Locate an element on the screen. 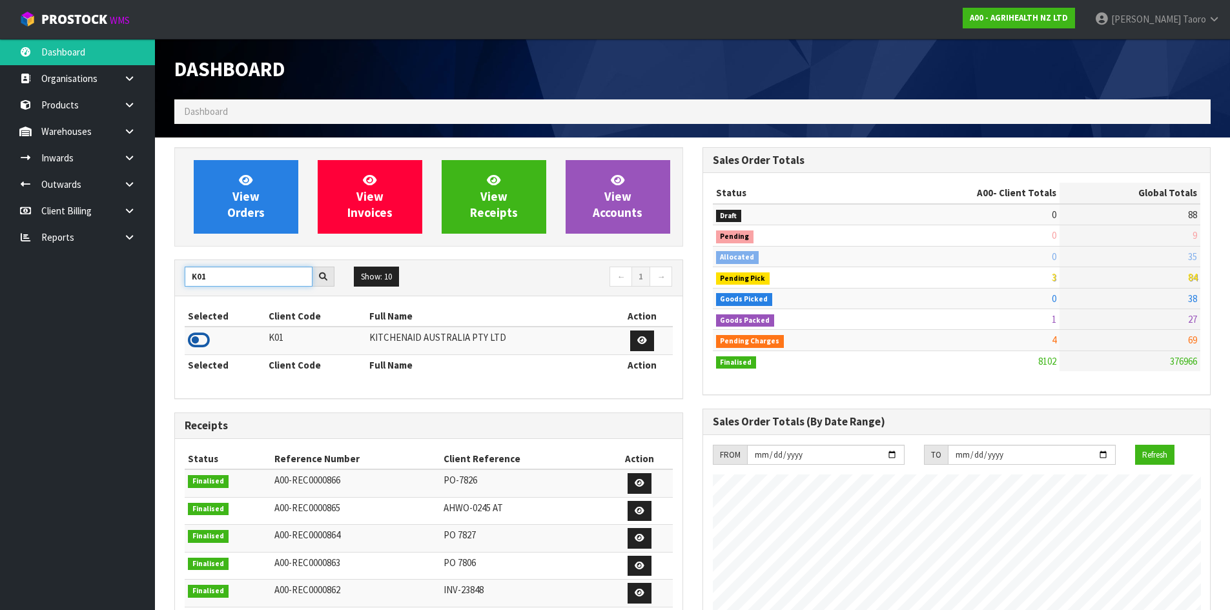  span: Draft is located at coordinates (729, 216).